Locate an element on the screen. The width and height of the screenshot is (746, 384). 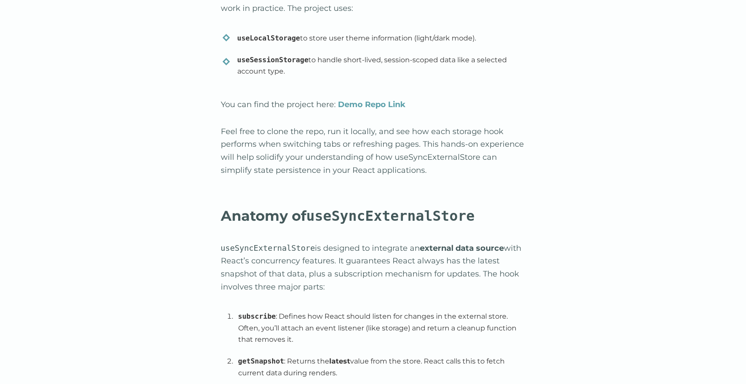
a: Demo Repo Link is located at coordinates (371, 104).